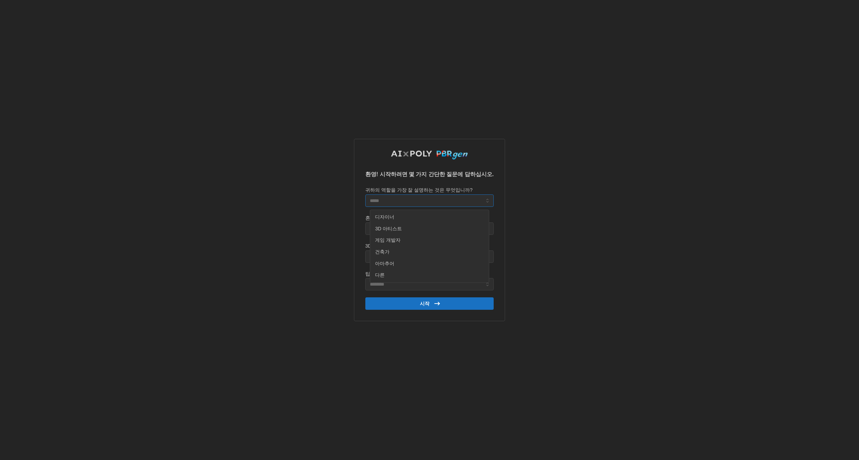 This screenshot has width=859, height=460. I want to click on span: 다른, so click(380, 275).